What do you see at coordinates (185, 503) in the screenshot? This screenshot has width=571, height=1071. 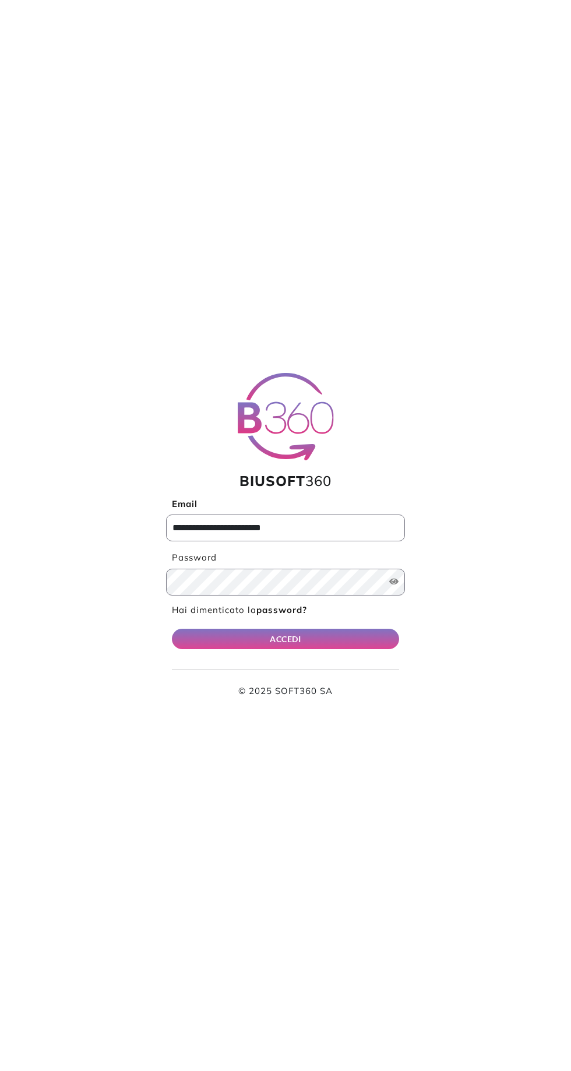 I see `b: Email` at bounding box center [185, 503].